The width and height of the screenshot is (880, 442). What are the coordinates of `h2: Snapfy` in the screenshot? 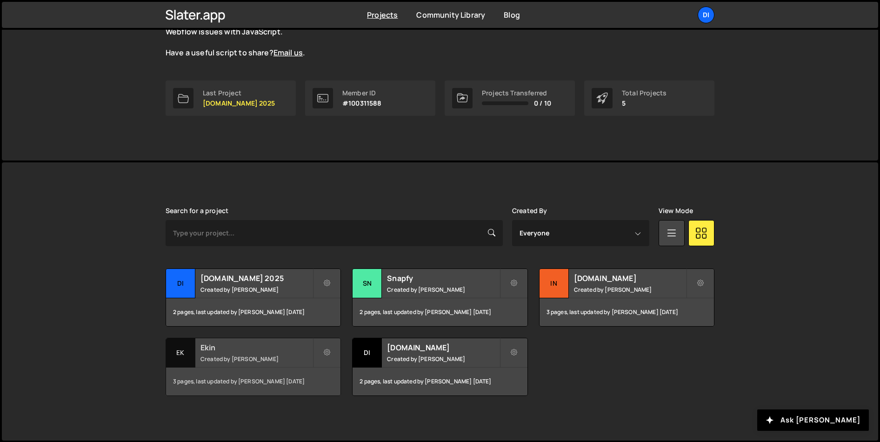 It's located at (443, 278).